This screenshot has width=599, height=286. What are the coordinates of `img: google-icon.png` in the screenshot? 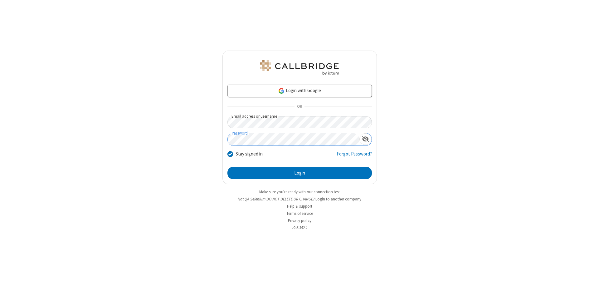 It's located at (282, 91).